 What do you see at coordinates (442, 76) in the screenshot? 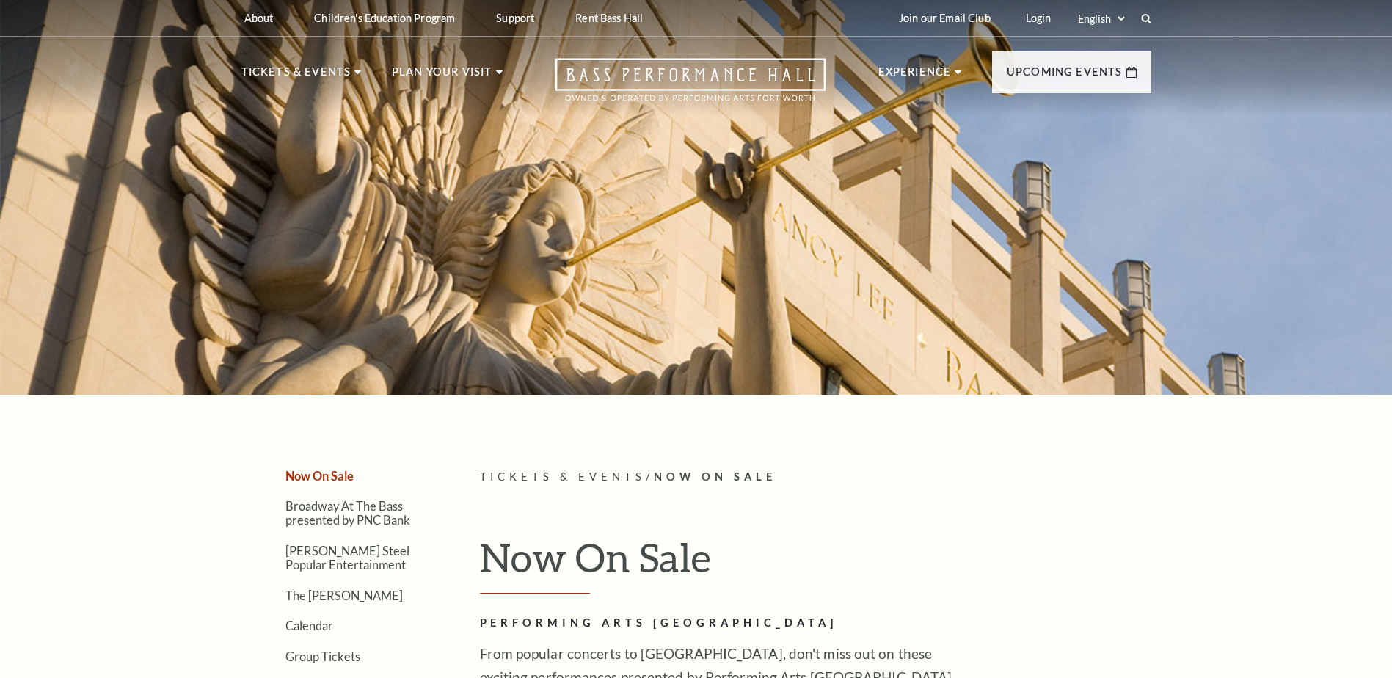
I see `p: Plan Your Visit` at bounding box center [442, 76].